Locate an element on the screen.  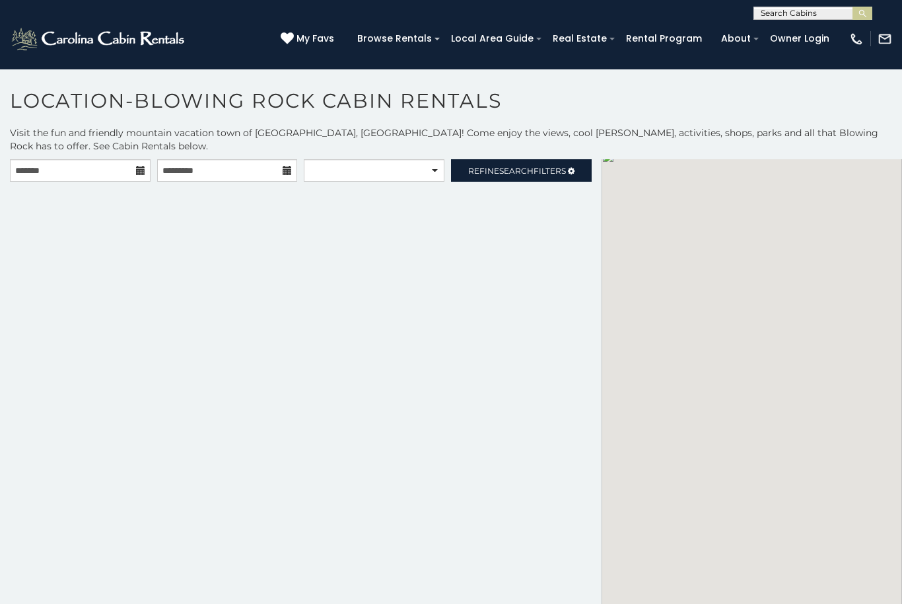
a: My Favs is located at coordinates (309, 39).